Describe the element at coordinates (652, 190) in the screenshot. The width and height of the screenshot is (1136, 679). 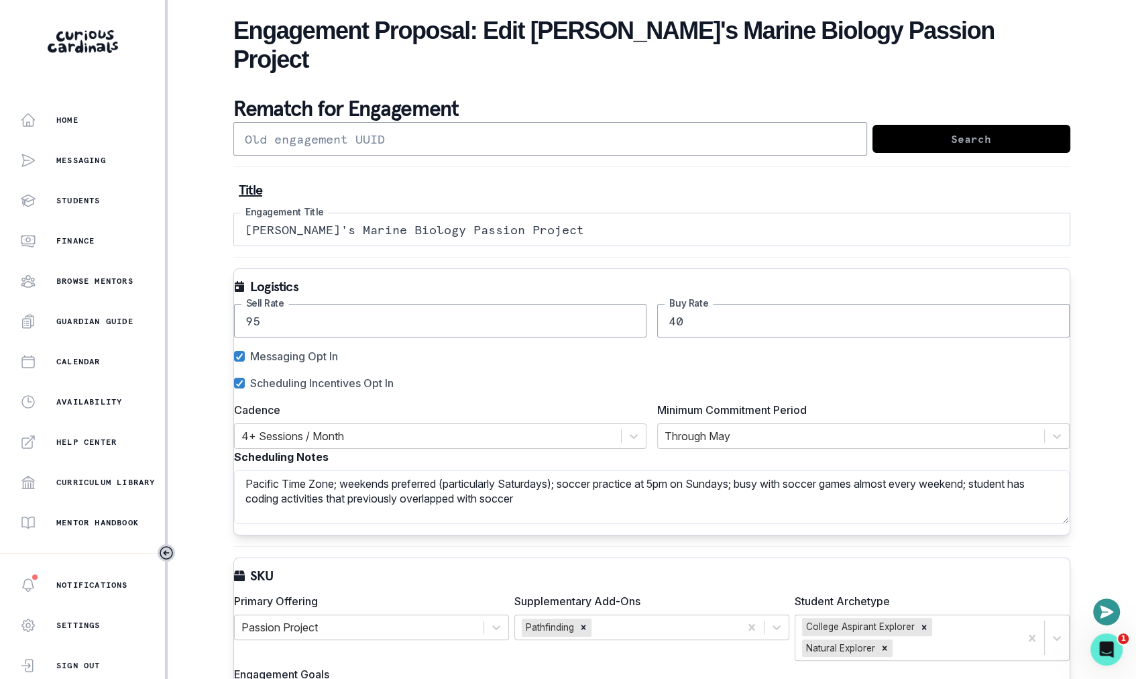
I see `p: Title` at that location.